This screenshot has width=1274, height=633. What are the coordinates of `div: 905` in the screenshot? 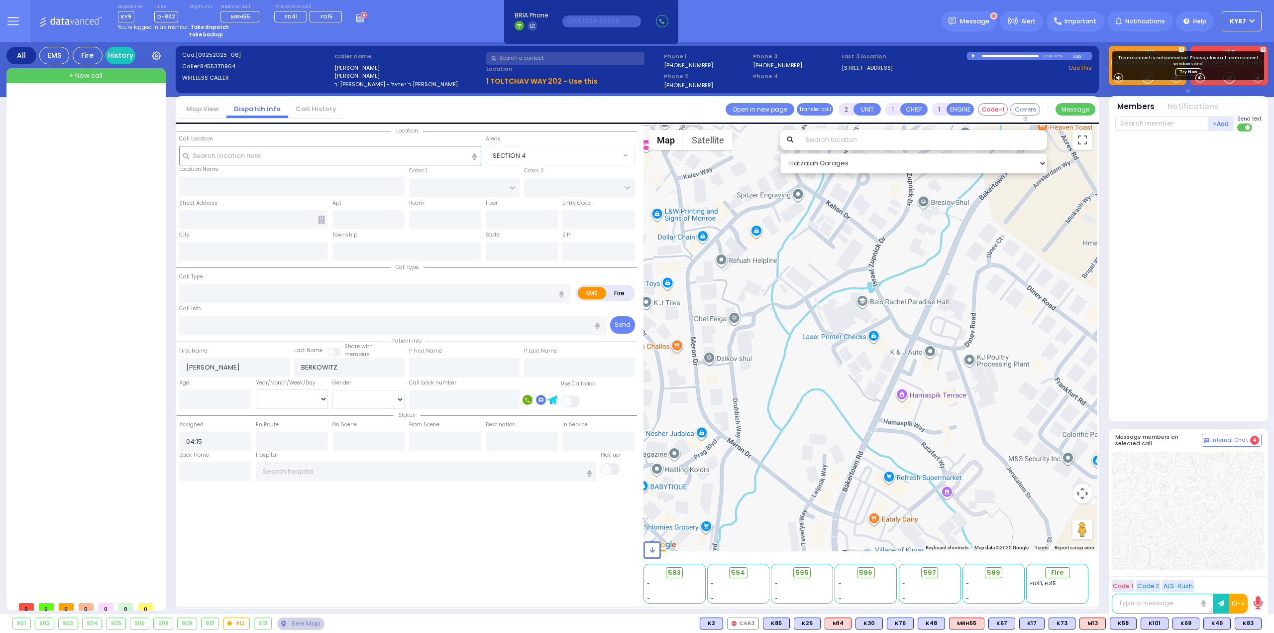 It's located at (116, 623).